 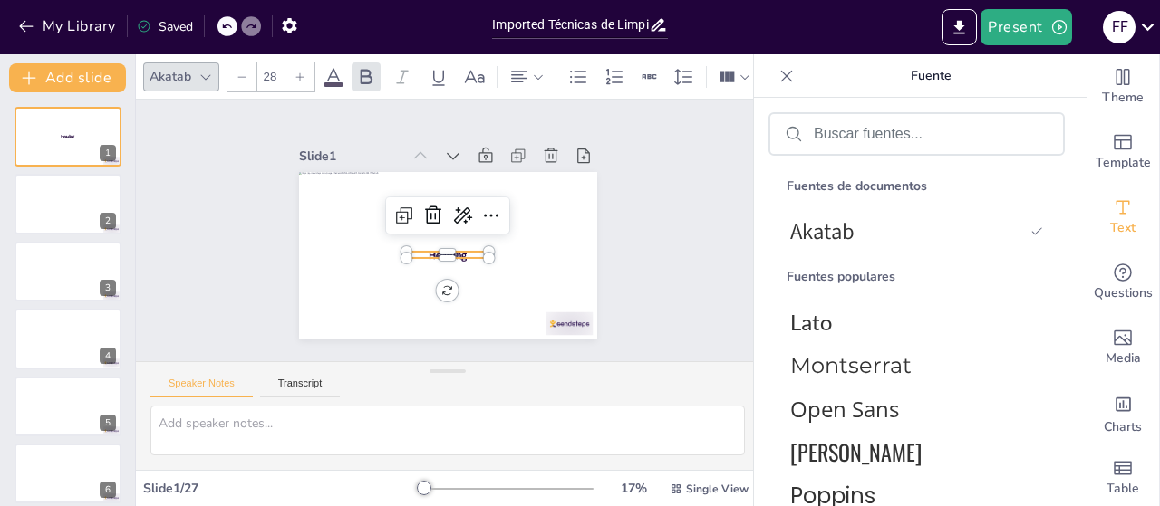 What do you see at coordinates (1123, 98) in the screenshot?
I see `span: Theme` at bounding box center [1123, 98].